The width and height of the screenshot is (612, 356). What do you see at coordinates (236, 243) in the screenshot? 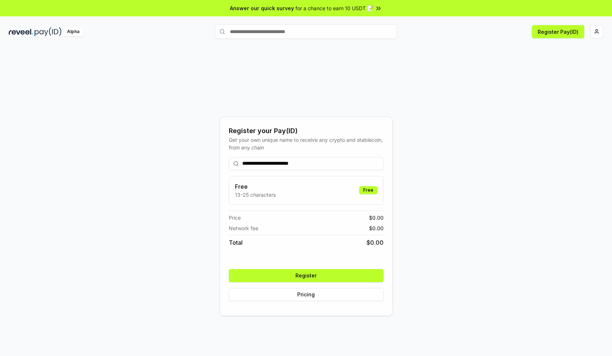
I see `span: Total` at bounding box center [236, 243].